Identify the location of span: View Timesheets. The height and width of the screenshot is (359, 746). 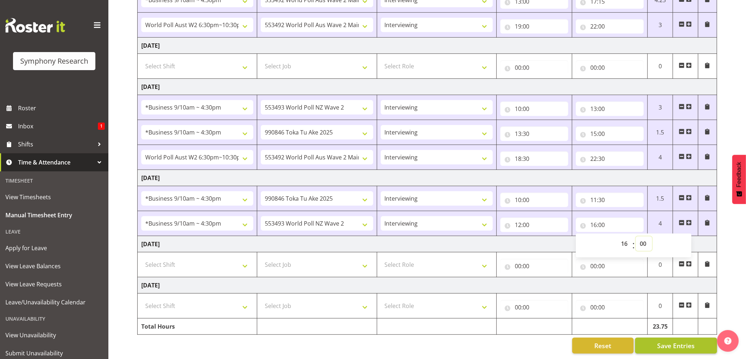
(54, 197).